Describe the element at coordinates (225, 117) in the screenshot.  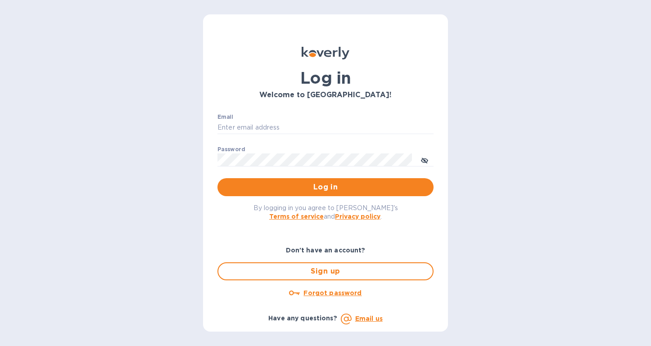
I see `label: Email` at that location.